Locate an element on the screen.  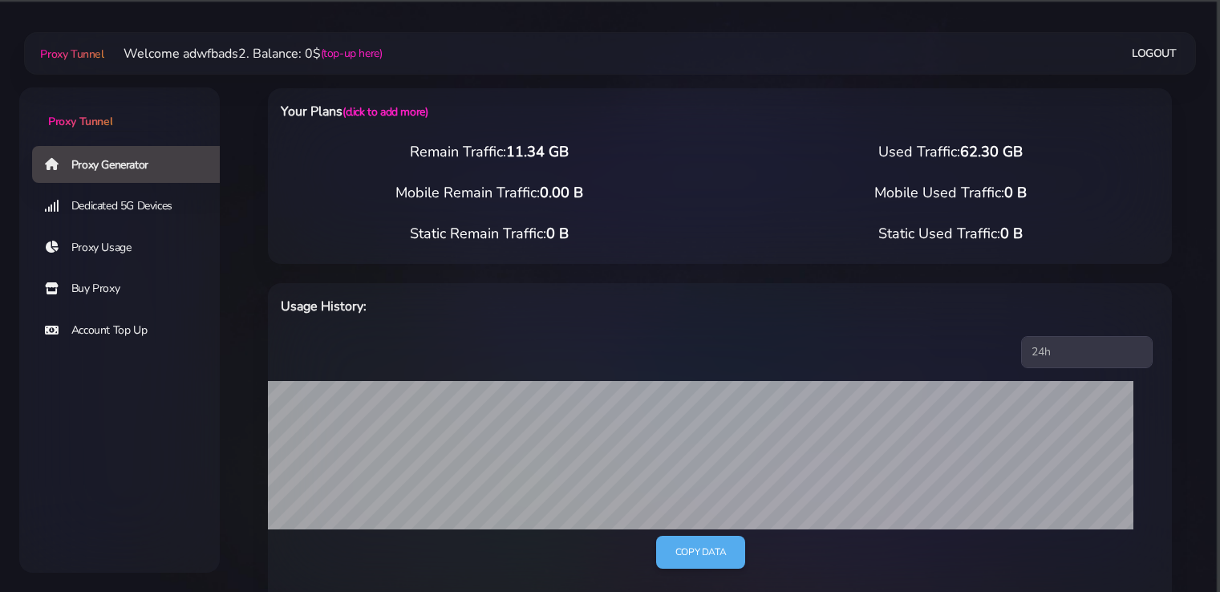
h6: Usage History: is located at coordinates (532, 306).